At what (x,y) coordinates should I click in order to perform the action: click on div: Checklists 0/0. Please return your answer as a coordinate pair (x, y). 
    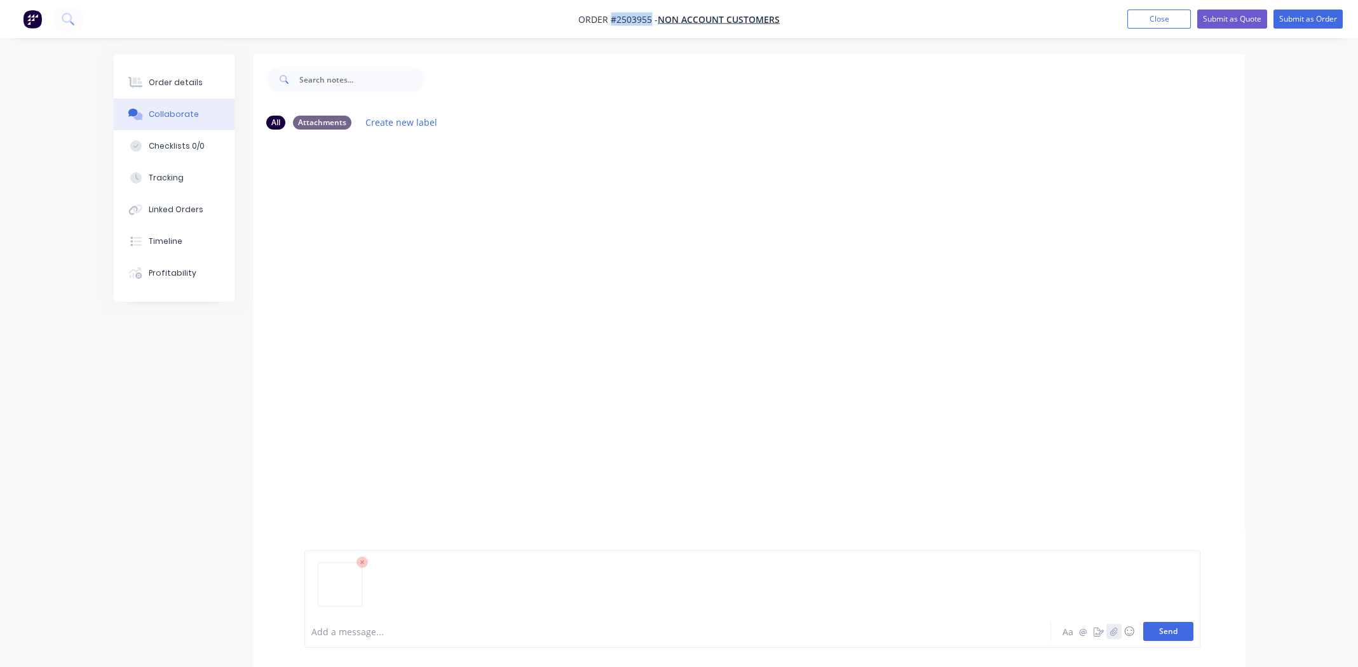
    Looking at the image, I should click on (177, 146).